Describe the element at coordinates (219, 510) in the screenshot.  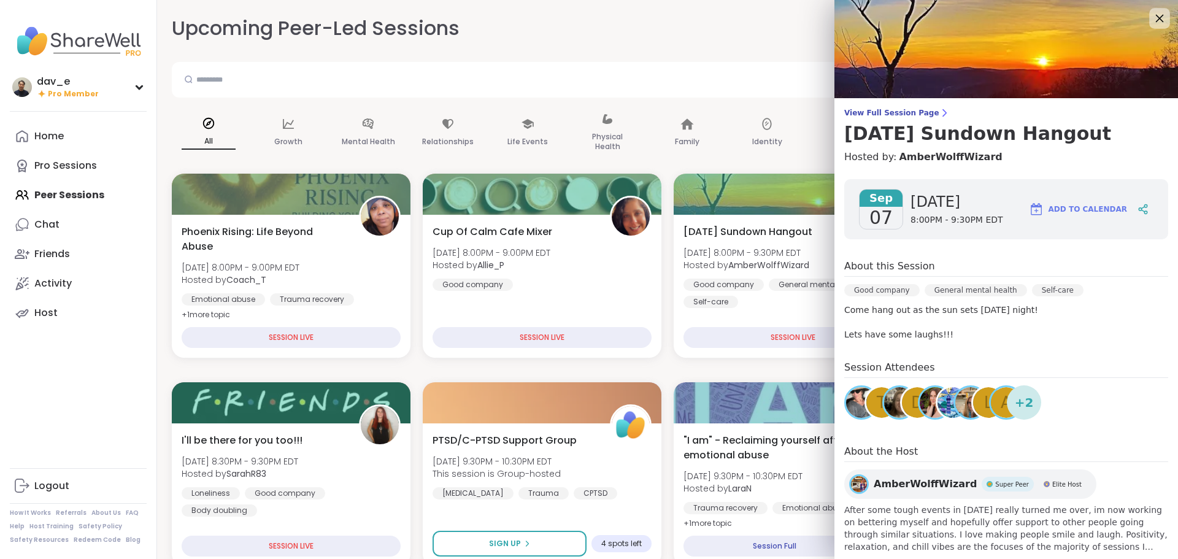
I see `div: Body doubling` at that location.